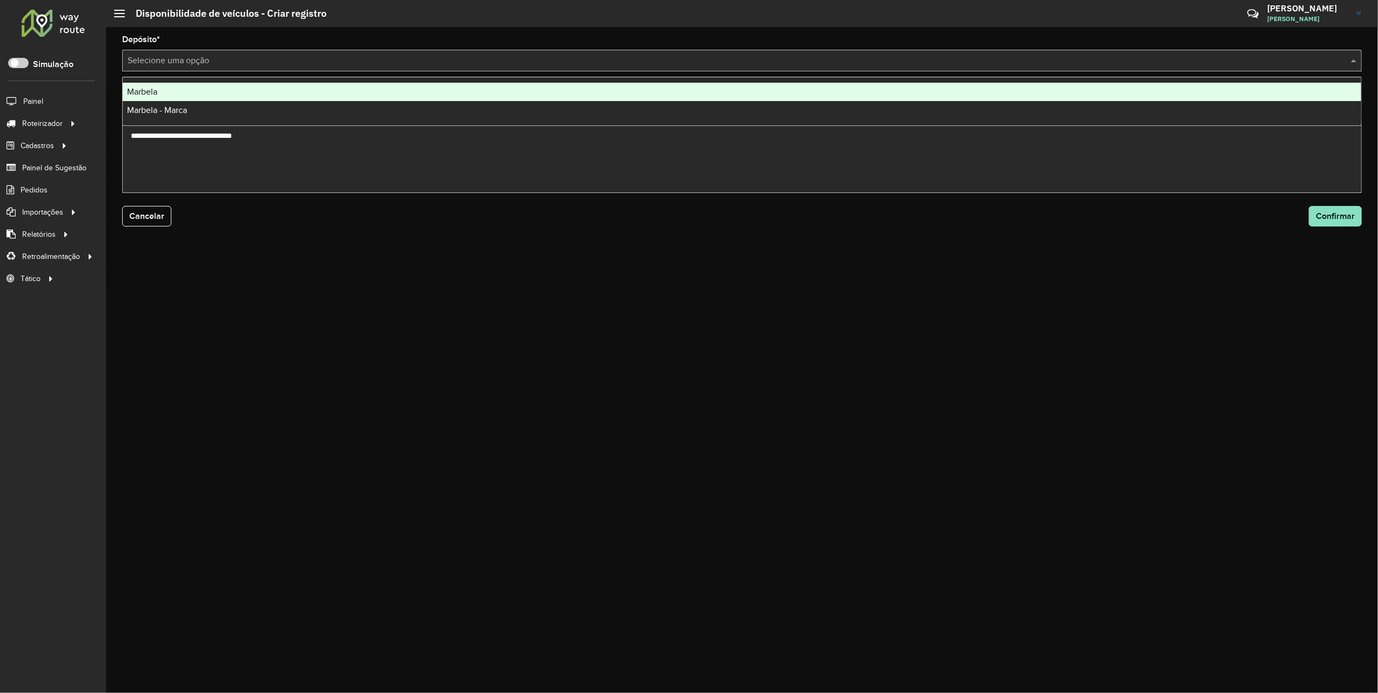  Describe the element at coordinates (147, 216) in the screenshot. I see `span: Cancelar` at that location.